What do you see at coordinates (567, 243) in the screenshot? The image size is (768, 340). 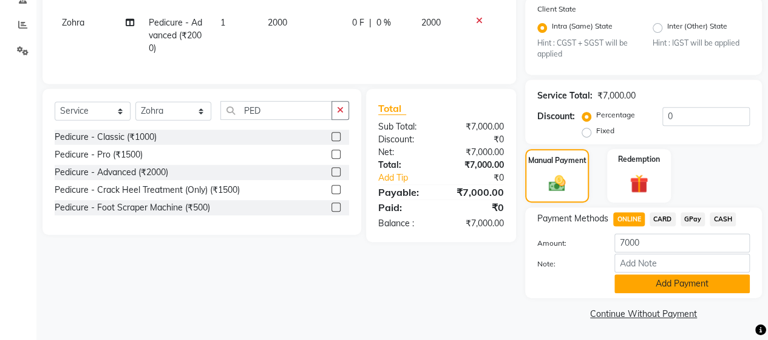 I see `label: Amount:` at bounding box center [567, 243].